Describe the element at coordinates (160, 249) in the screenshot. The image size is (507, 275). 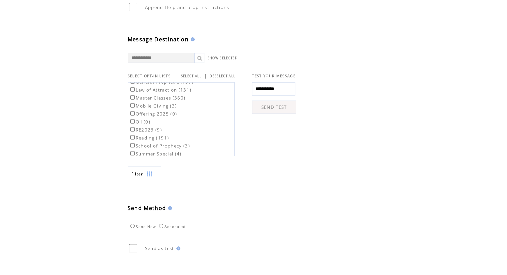
I see `span: Send as test` at that location.